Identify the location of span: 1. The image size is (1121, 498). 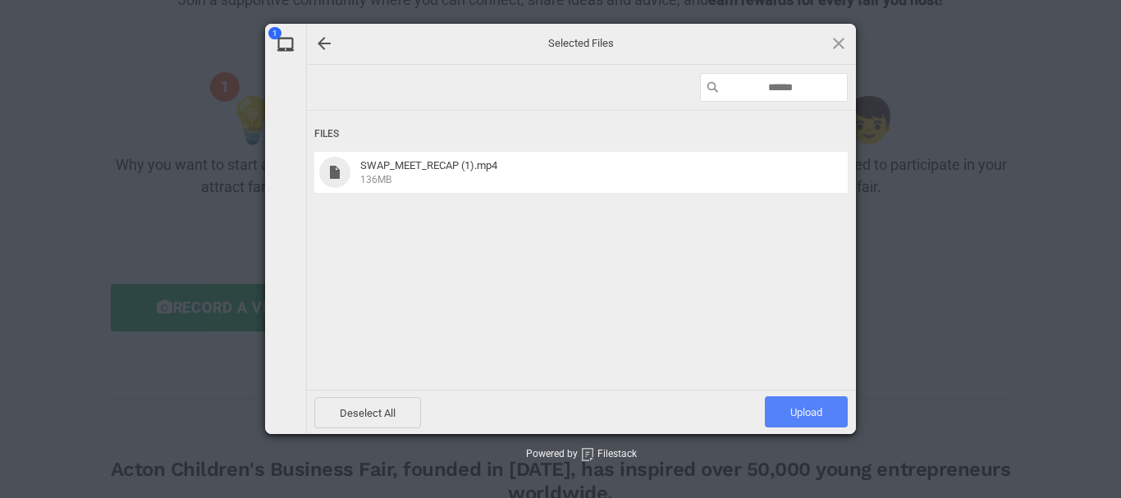
(275, 33).